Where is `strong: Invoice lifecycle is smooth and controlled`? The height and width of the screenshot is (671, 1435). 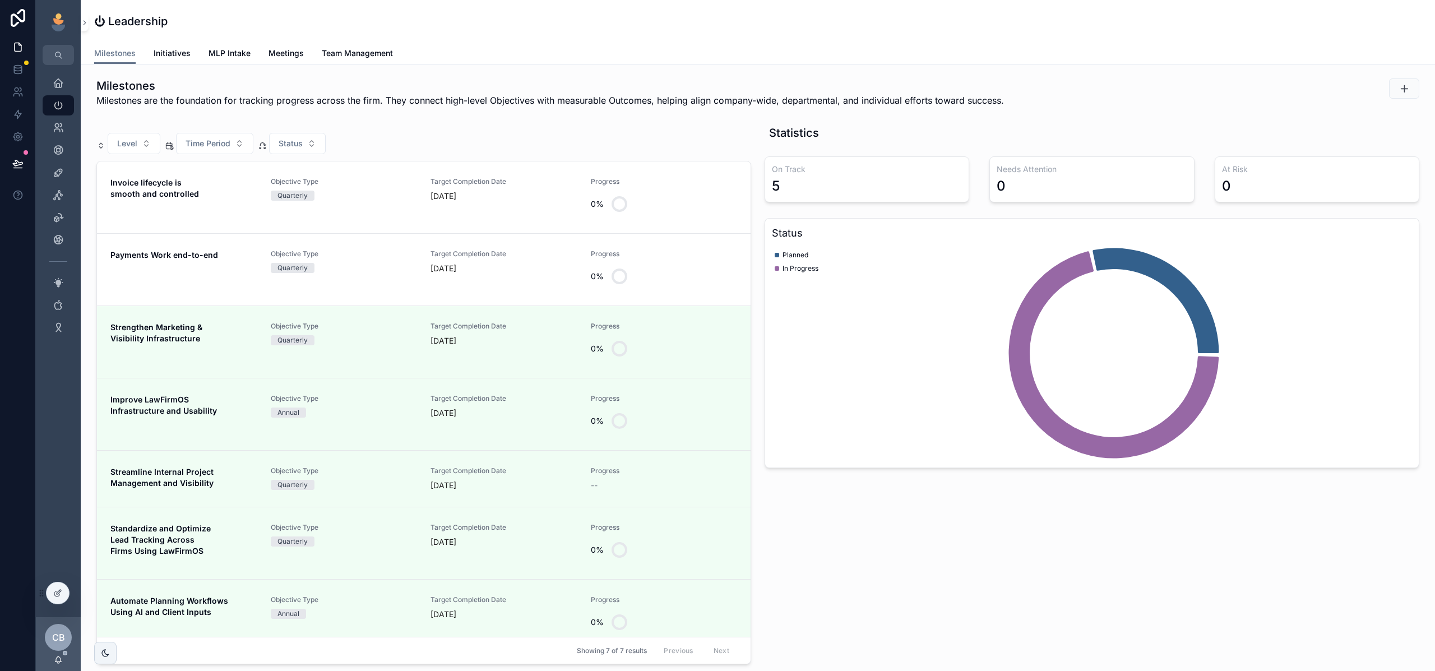
strong: Invoice lifecycle is smooth and controlled is located at coordinates (155, 188).